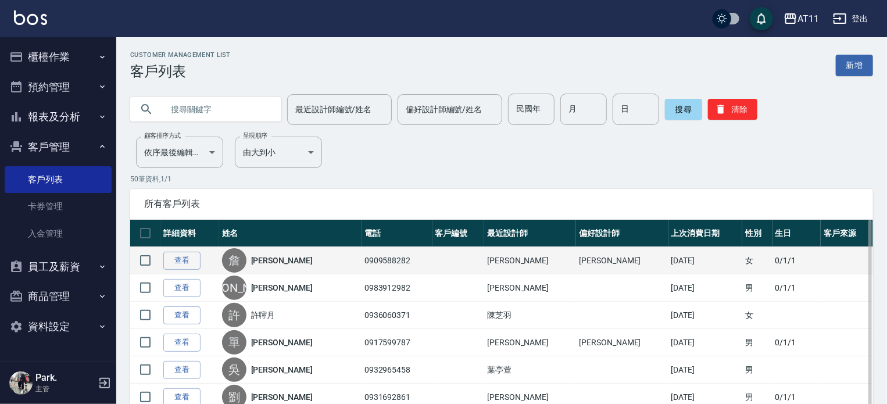  What do you see at coordinates (850, 19) in the screenshot?
I see `button: 登出` at bounding box center [850, 19].